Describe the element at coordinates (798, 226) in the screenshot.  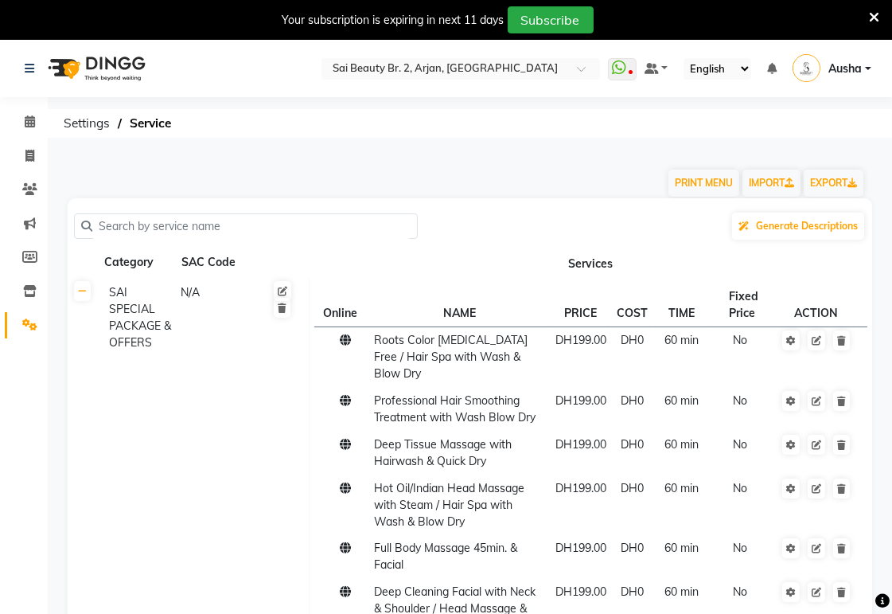
I see `button: Generate Descriptions` at that location.